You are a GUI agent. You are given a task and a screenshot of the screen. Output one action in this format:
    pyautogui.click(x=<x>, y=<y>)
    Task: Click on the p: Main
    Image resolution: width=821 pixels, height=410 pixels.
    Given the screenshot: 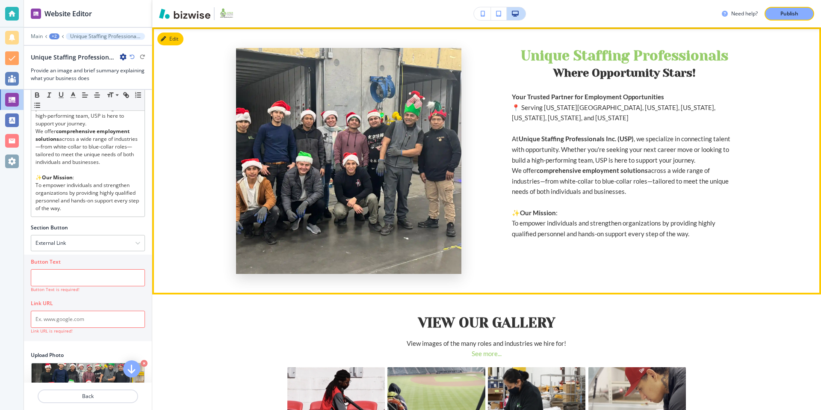 What is the action you would take?
    pyautogui.click(x=37, y=36)
    